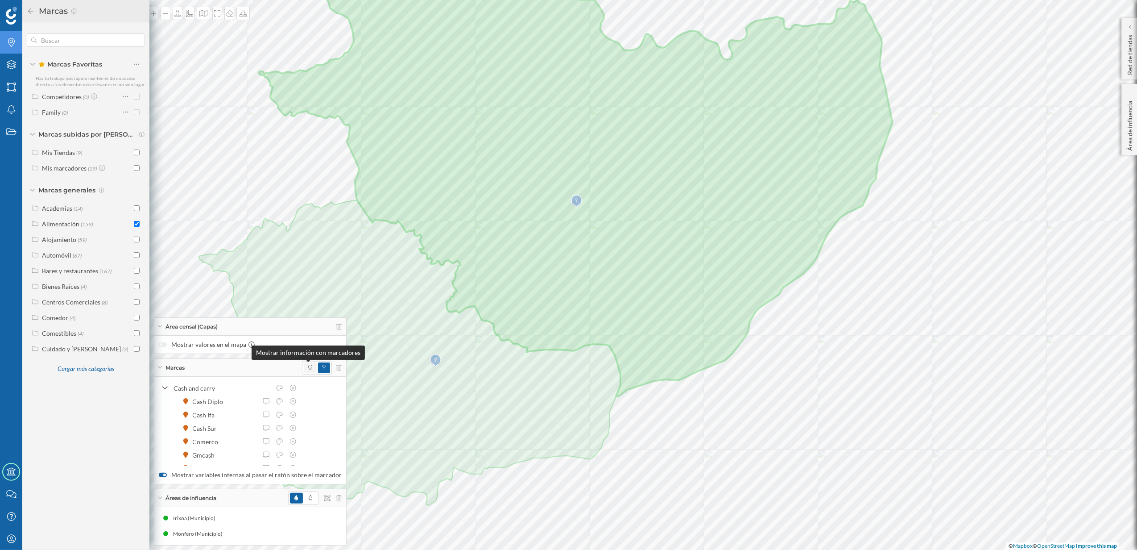 This screenshot has height=550, width=1137. Describe the element at coordinates (206, 414) in the screenshot. I see `div: Cash Ifa` at that location.